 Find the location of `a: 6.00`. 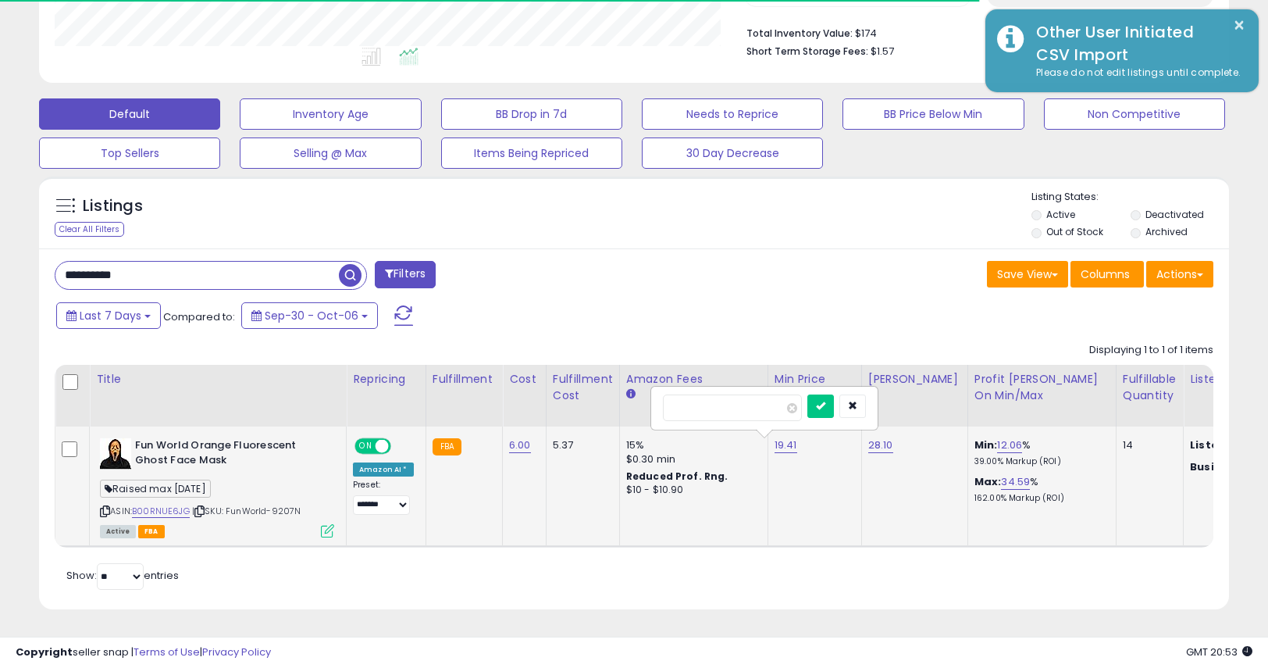

a: 6.00 is located at coordinates (520, 445).